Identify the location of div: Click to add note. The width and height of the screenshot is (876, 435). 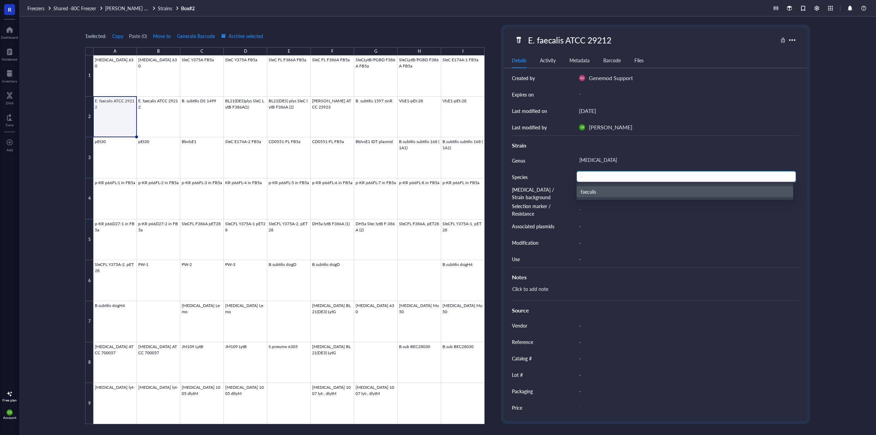
(653, 292).